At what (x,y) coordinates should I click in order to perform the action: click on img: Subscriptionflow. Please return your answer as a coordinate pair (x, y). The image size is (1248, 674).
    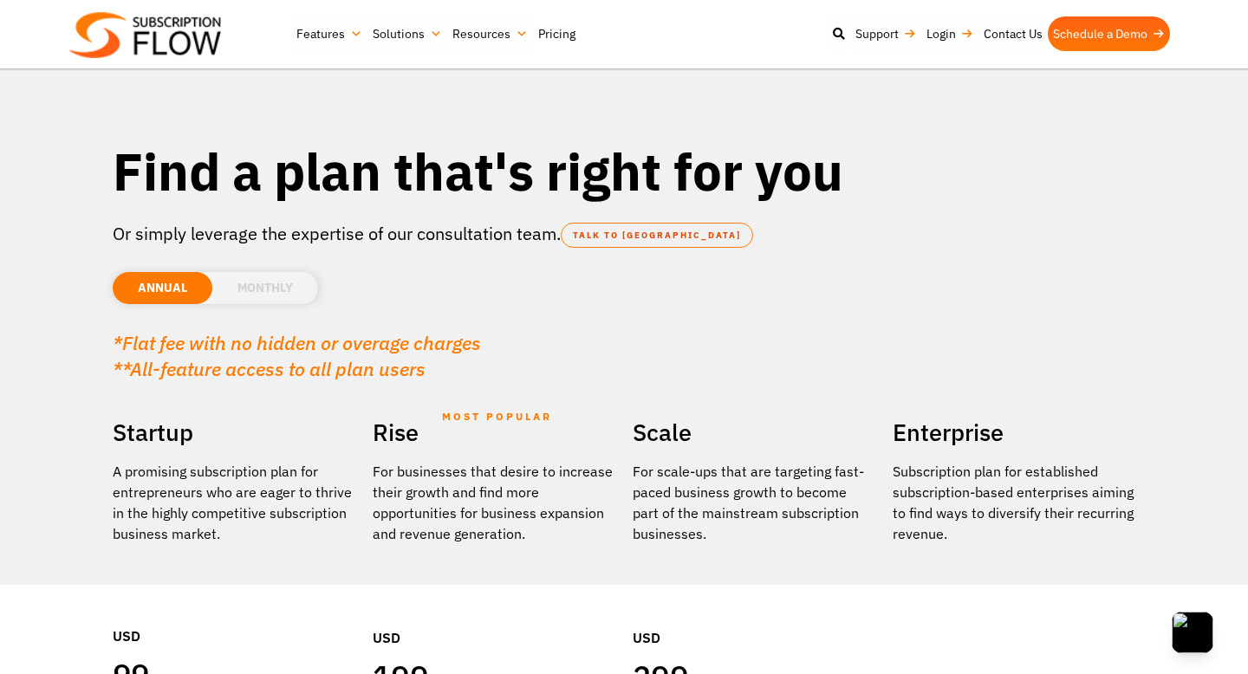
    Looking at the image, I should click on (145, 35).